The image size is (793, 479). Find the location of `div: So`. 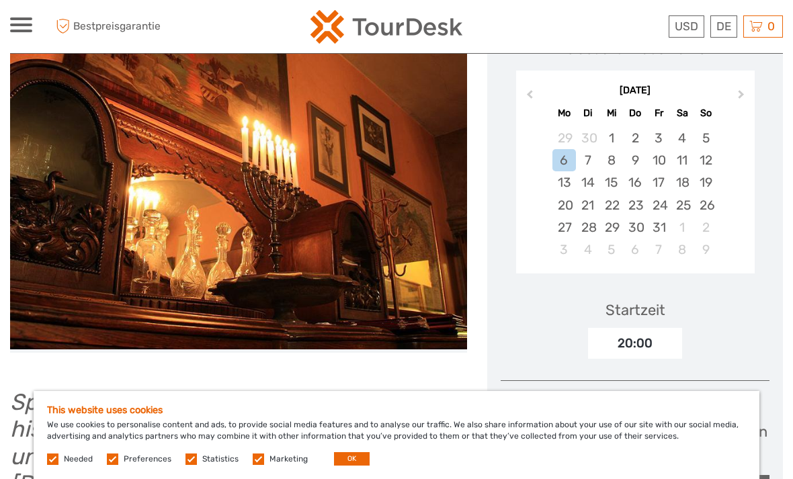

div: So is located at coordinates (706, 113).